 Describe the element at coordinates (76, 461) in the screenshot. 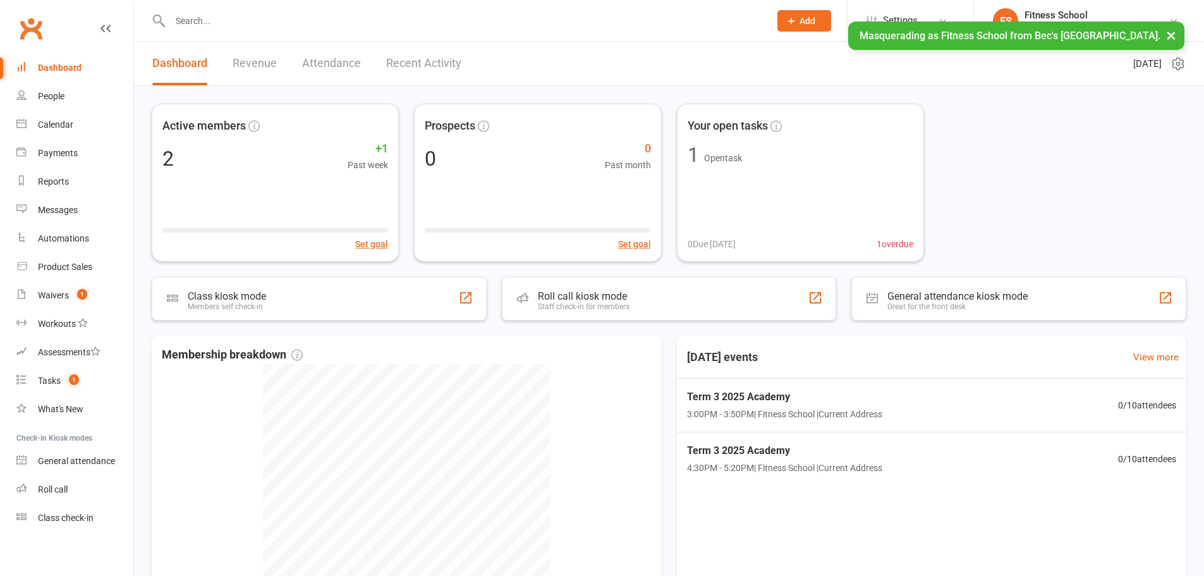

I see `div: General attendance` at that location.